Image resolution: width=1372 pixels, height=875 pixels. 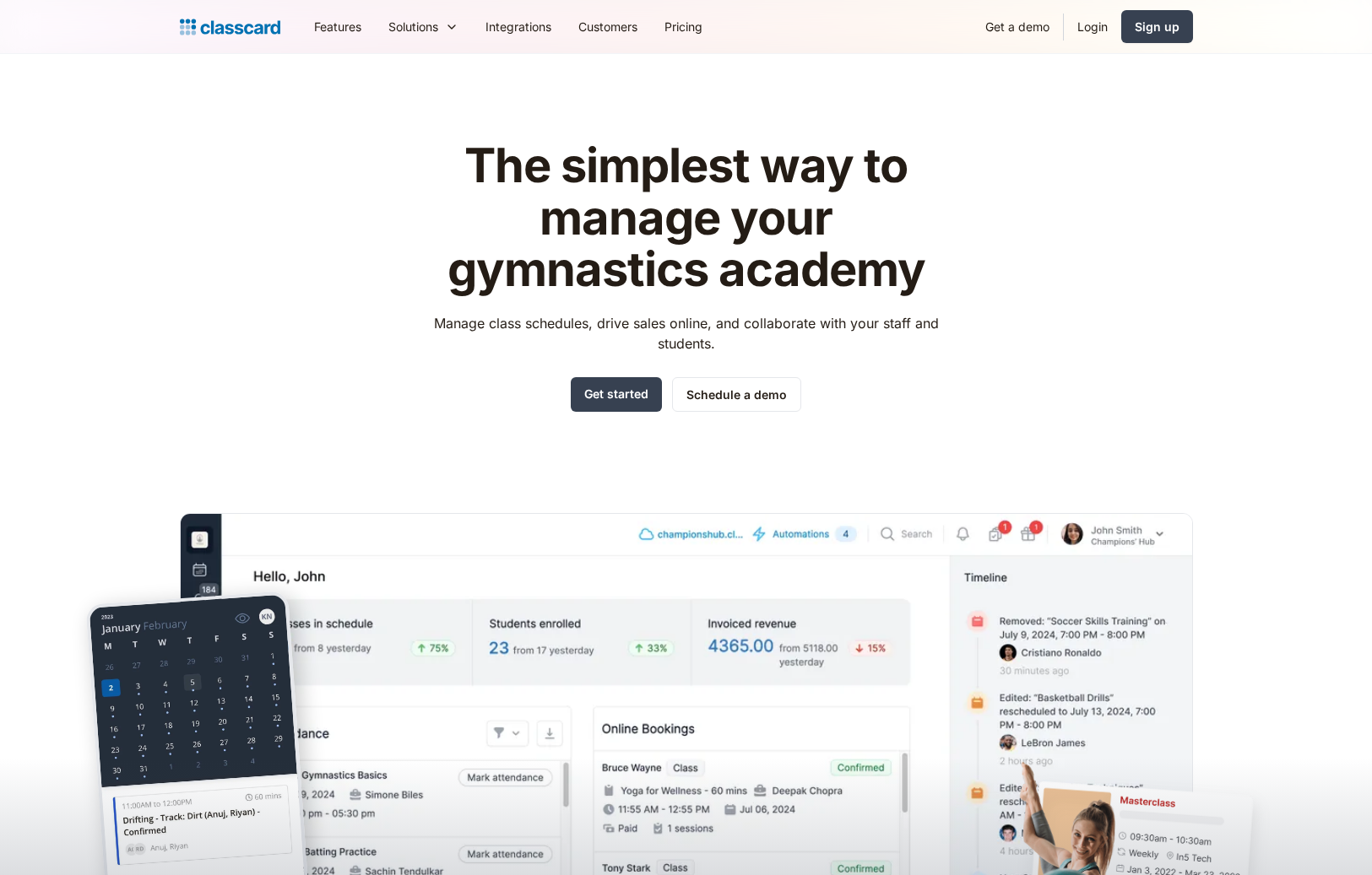 What do you see at coordinates (736, 394) in the screenshot?
I see `a: Schedule a demo` at bounding box center [736, 394].